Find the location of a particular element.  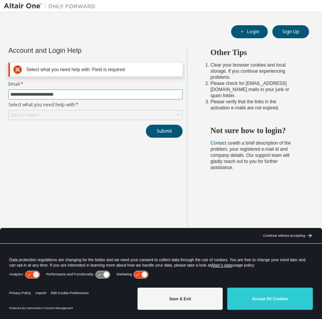

h2: Other Tips is located at coordinates (253, 52).